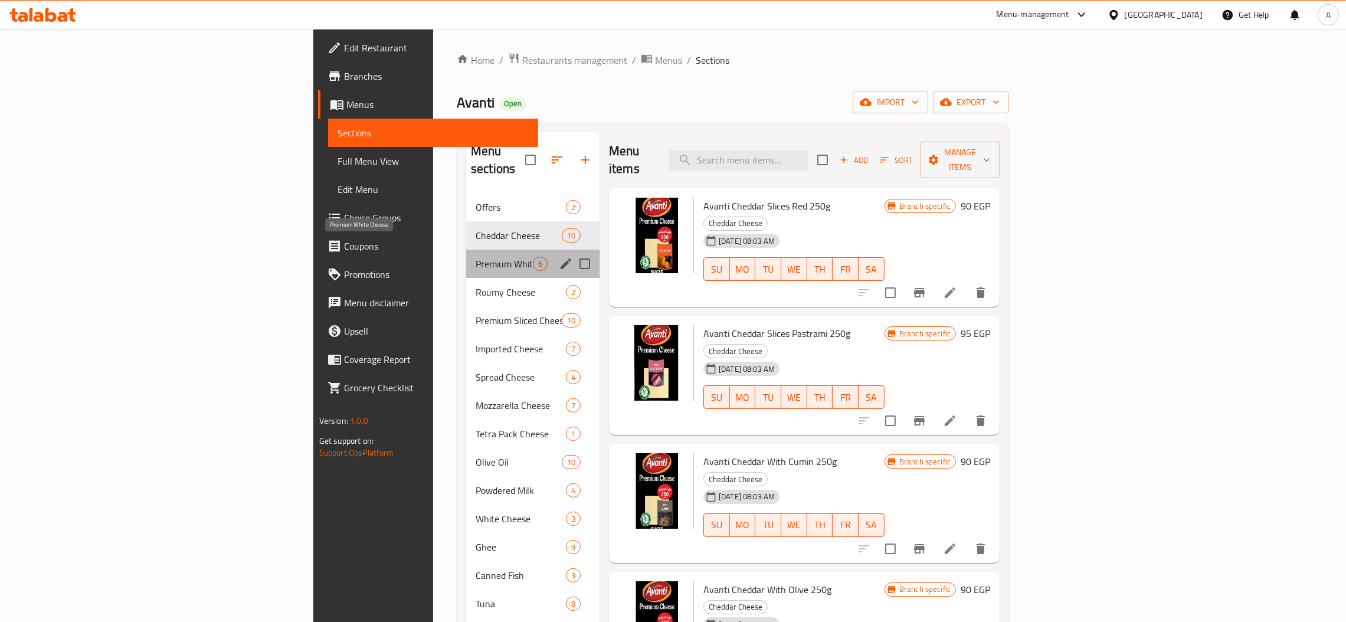  I want to click on span: Mozzarella Cheese, so click(520, 405).